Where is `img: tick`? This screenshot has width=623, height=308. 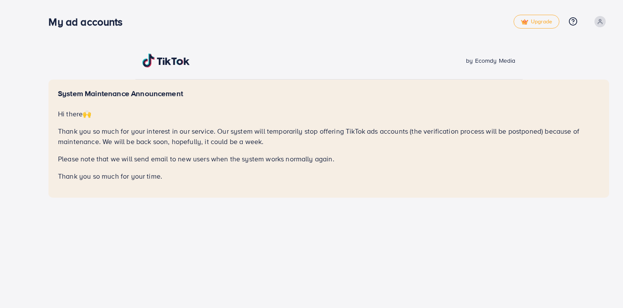 img: tick is located at coordinates (525, 22).